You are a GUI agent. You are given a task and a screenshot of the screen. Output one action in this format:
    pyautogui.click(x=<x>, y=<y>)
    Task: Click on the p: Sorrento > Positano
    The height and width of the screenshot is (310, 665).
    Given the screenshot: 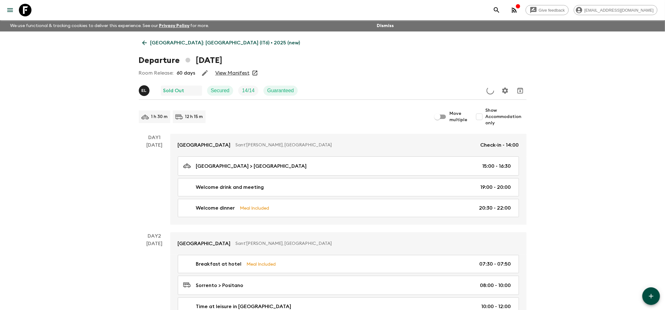 What is the action you would take?
    pyautogui.click(x=220, y=285)
    